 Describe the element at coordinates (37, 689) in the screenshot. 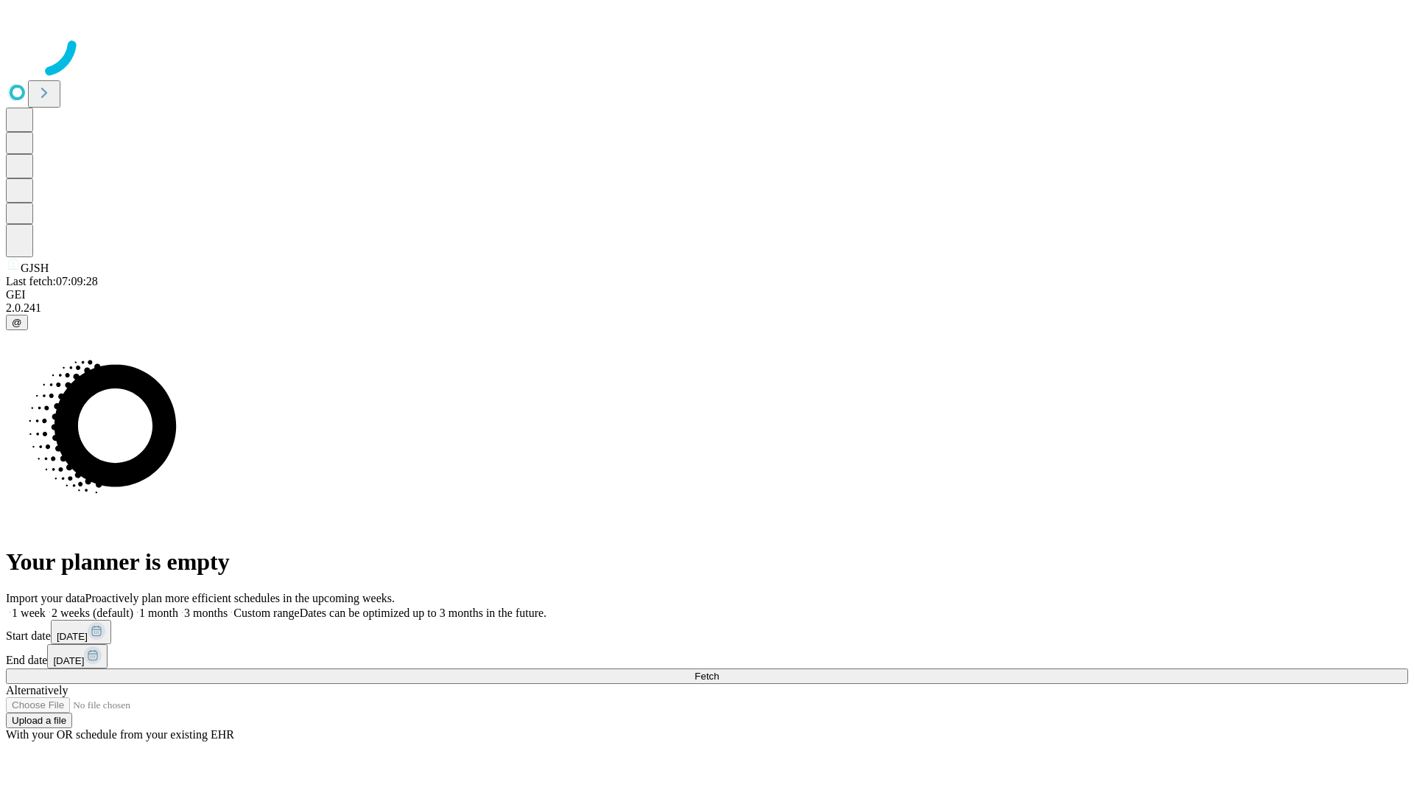

I see `span: Alternatively` at that location.